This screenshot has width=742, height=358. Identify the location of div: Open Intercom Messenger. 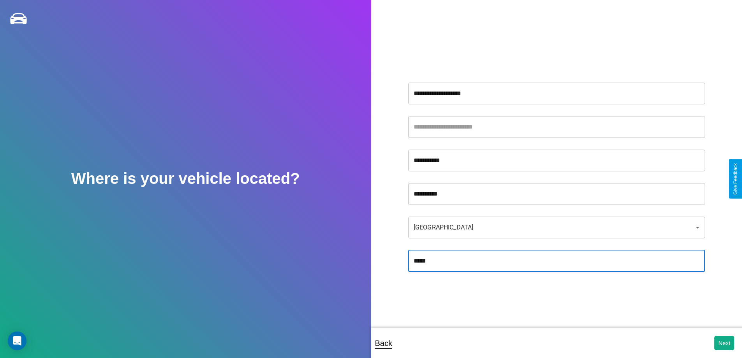
(17, 341).